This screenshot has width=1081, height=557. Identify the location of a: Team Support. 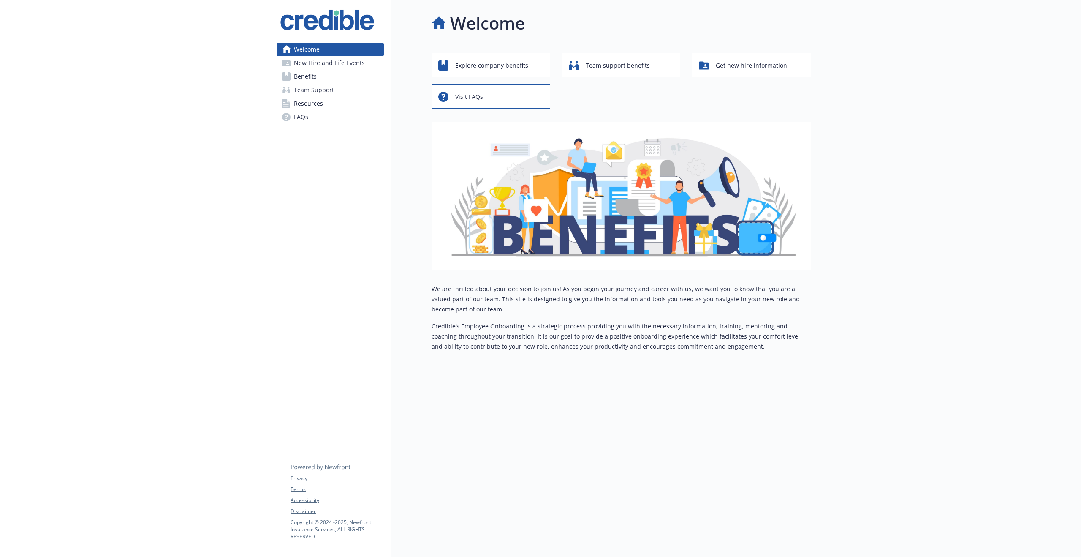
(330, 90).